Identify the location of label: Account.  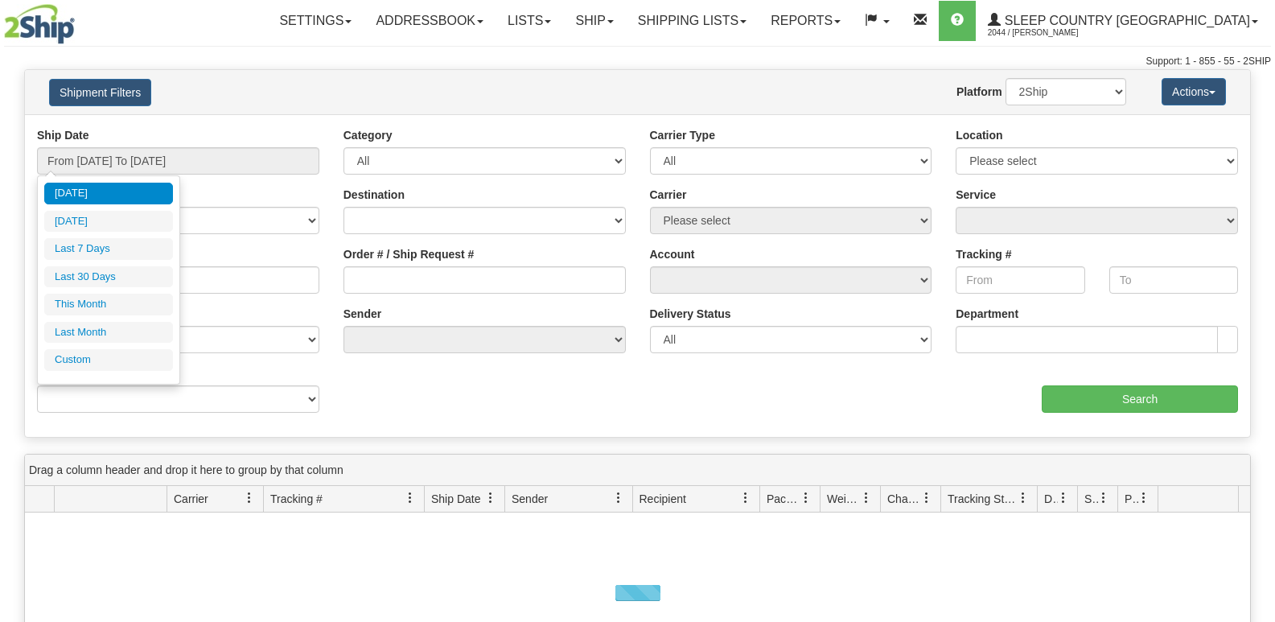
(673, 254).